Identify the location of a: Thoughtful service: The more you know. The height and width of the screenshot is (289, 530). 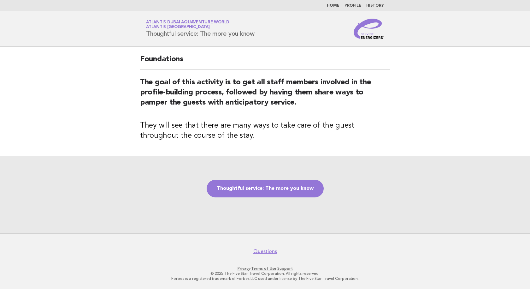
(265, 188).